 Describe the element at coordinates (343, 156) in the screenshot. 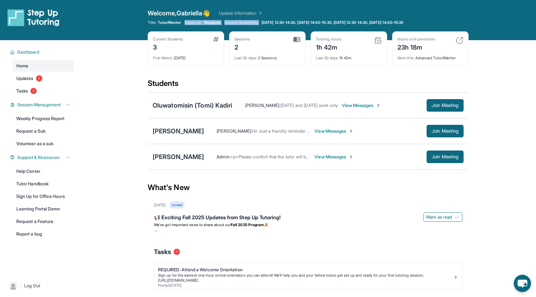

I see `span: <p>Please confirm that the tutor will be able to attend your first assigned meeting time before j...` at that location.